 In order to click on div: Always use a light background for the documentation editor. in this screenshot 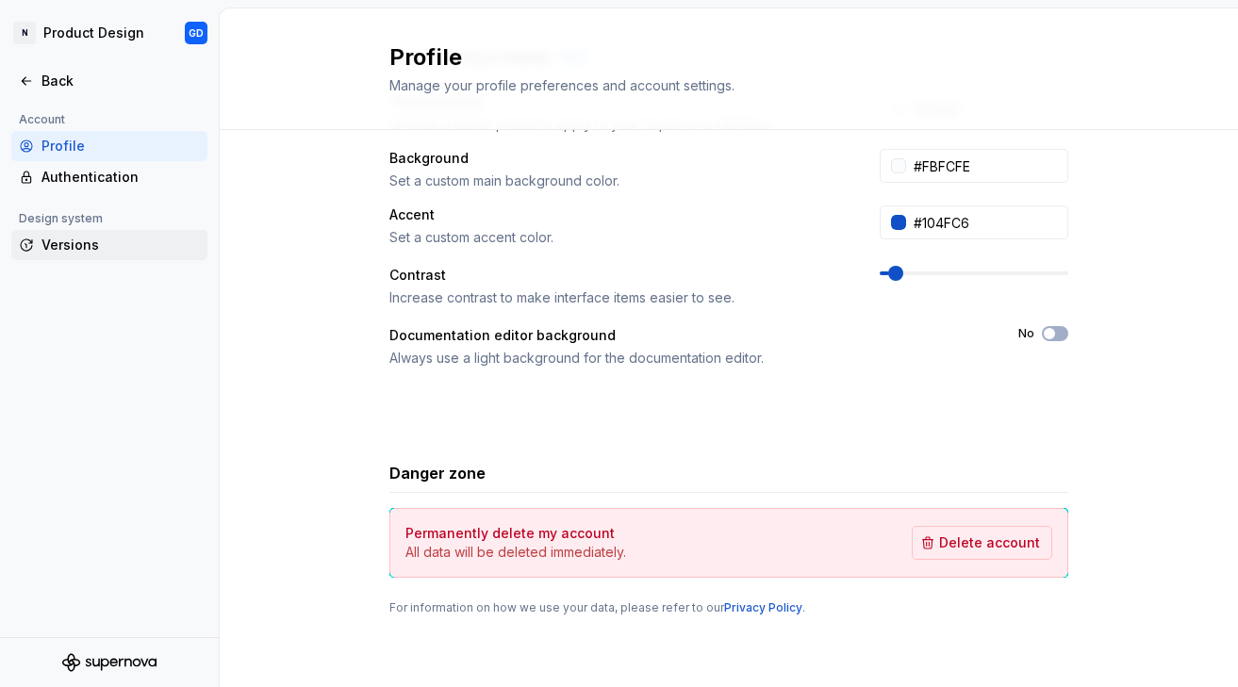, I will do `click(686, 358)`.